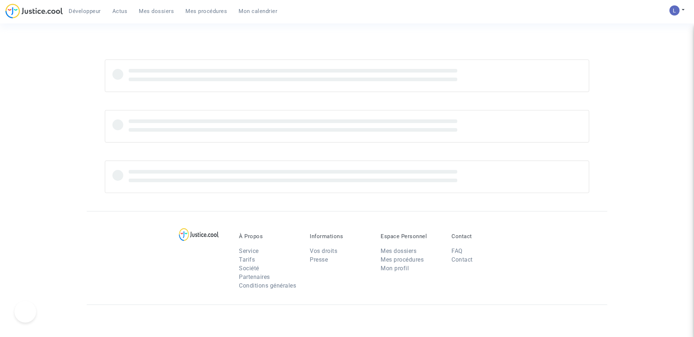 The height and width of the screenshot is (337, 694). Describe the element at coordinates (267, 286) in the screenshot. I see `a: Conditions générales` at that location.